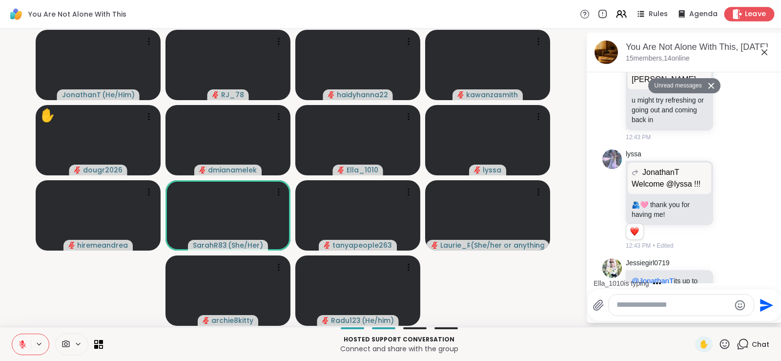 The width and height of the screenshot is (781, 361). Describe the element at coordinates (103, 170) in the screenshot. I see `span: dougr2026` at that location.